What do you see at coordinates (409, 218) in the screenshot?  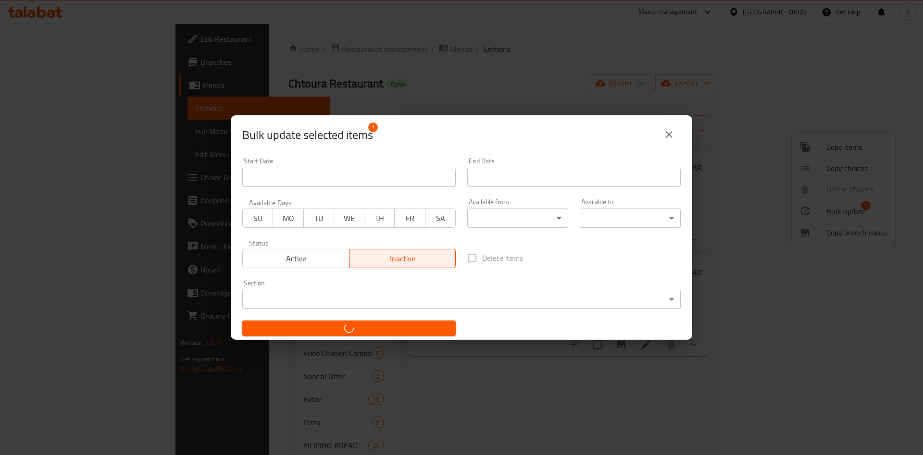 I see `button: FR` at bounding box center [409, 218].